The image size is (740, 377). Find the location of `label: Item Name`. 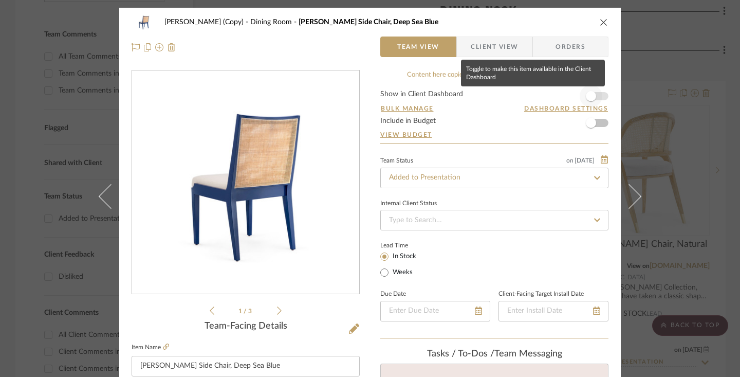

label: Item Name is located at coordinates (150, 347).